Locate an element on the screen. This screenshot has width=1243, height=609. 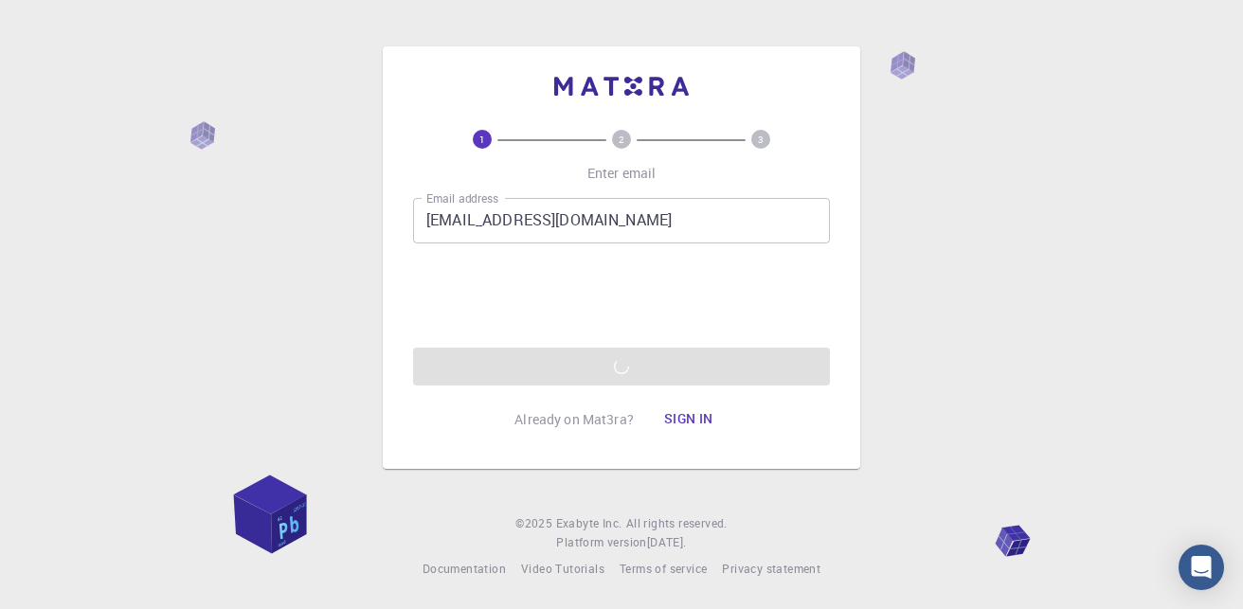
span: © 2025 is located at coordinates (535, 524).